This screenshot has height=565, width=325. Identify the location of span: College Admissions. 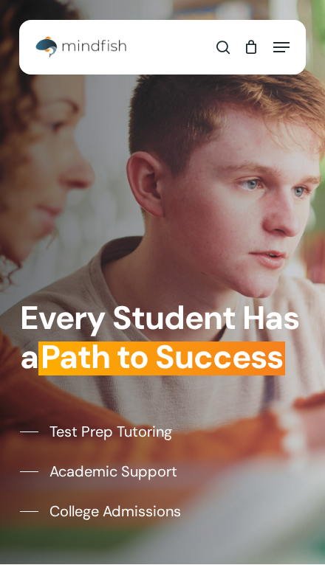
(115, 512).